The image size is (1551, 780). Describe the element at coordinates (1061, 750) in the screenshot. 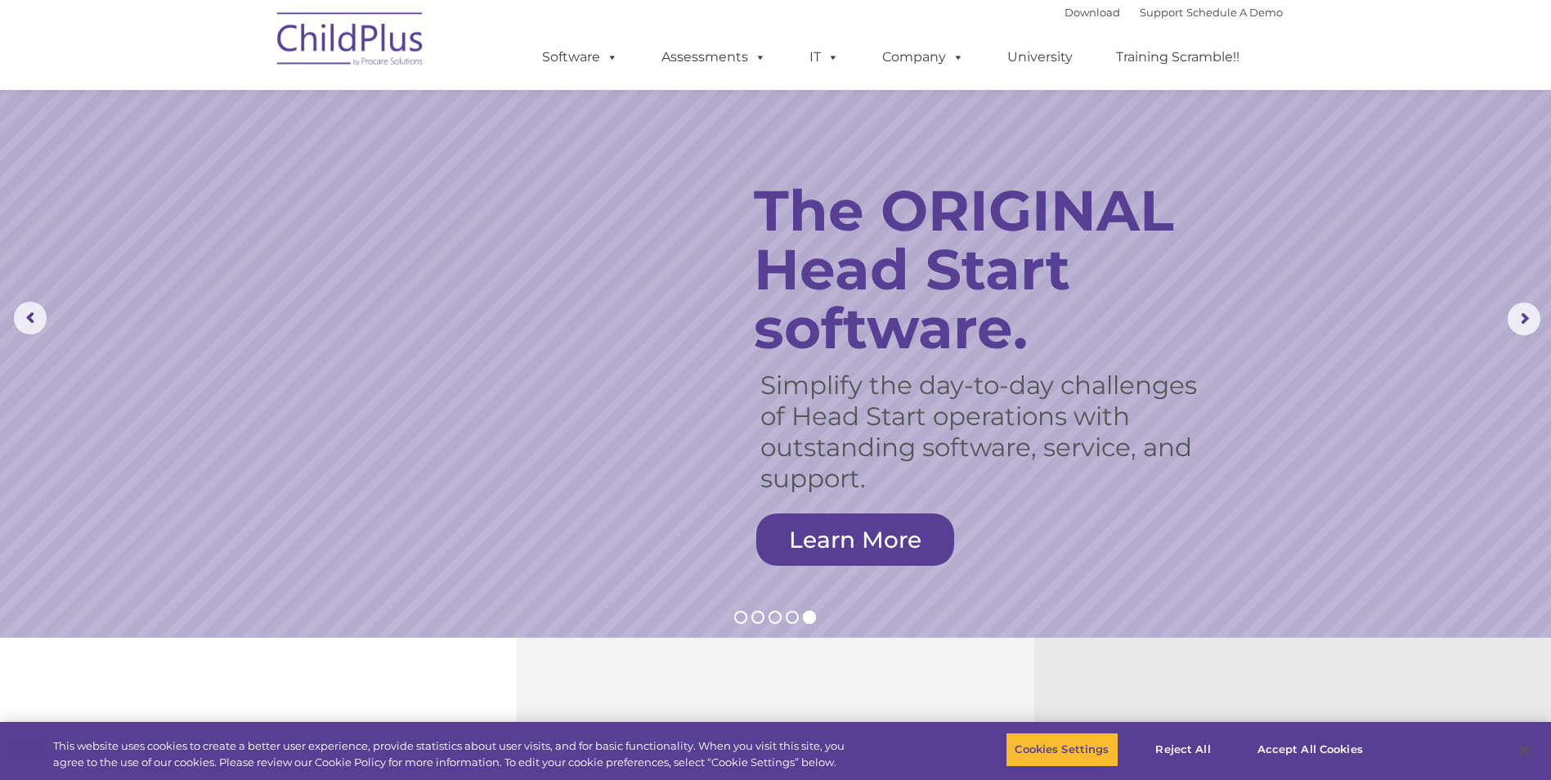

I see `button: Cookies Settings` at that location.